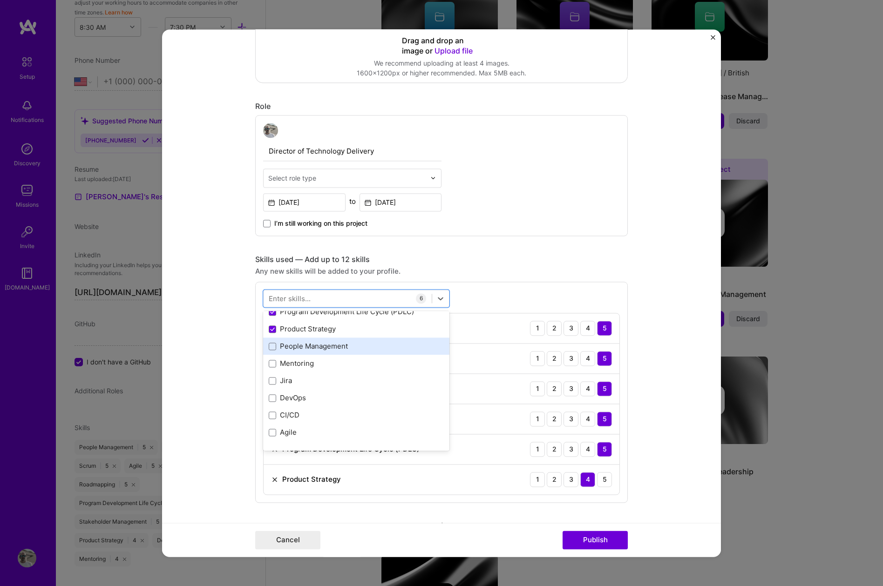 This screenshot has height=586, width=883. I want to click on div: Role, so click(441, 106).